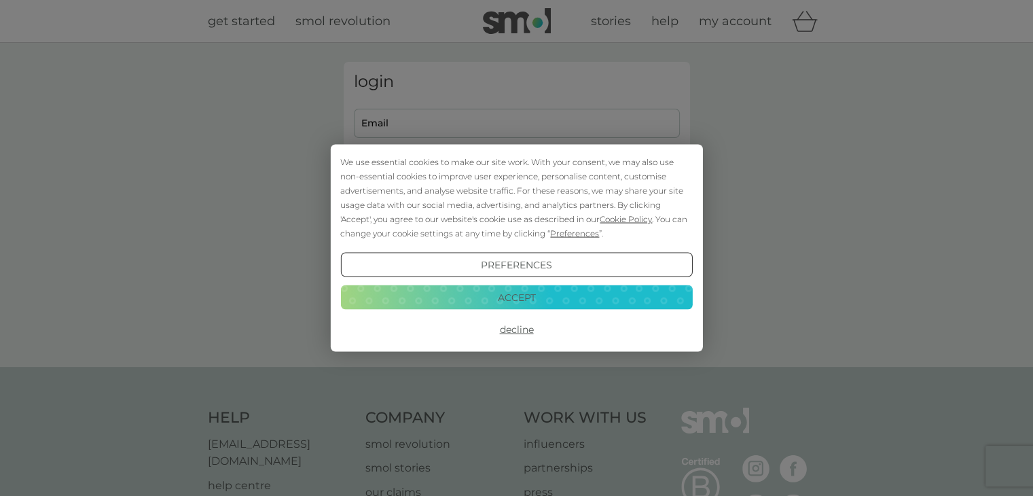 The image size is (1033, 496). What do you see at coordinates (516, 265) in the screenshot?
I see `button: Preferences` at bounding box center [516, 265].